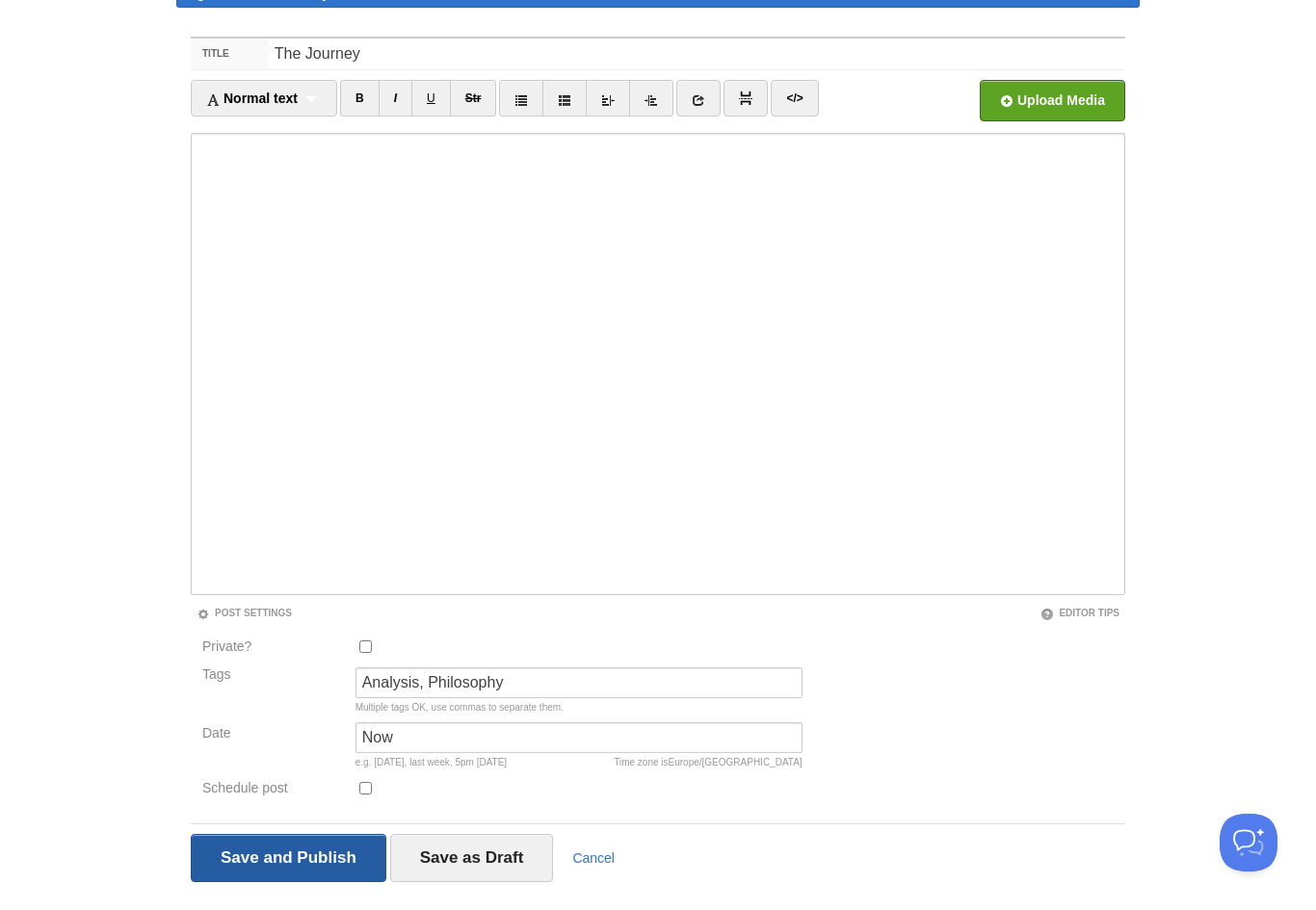 The width and height of the screenshot is (1316, 910). Describe the element at coordinates (472, 858) in the screenshot. I see `input: Save as Draft` at that location.